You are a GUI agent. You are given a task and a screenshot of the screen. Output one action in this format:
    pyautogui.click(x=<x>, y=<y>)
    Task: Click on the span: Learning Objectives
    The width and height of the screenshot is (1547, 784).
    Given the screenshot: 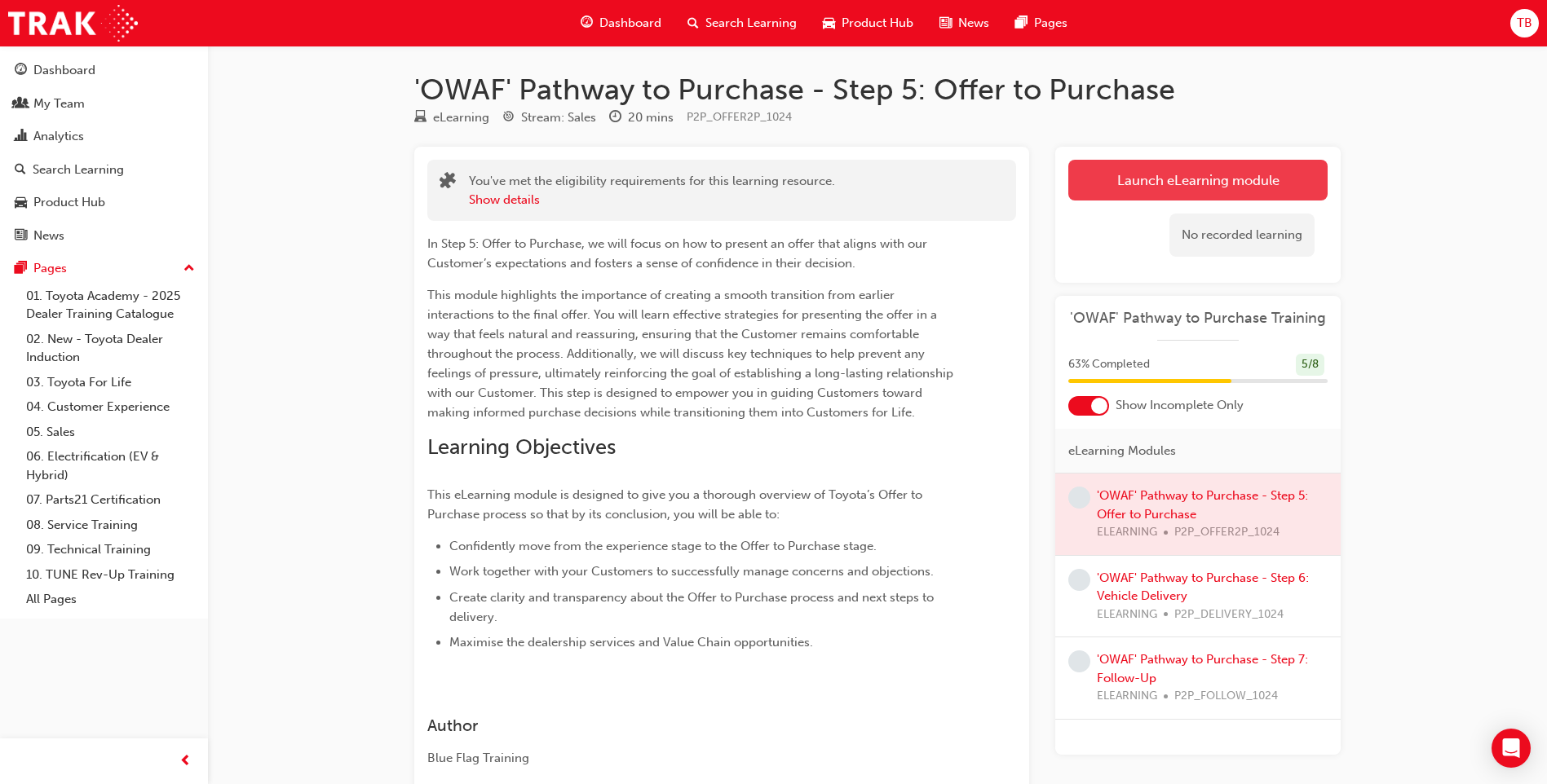 What is the action you would take?
    pyautogui.click(x=521, y=446)
    